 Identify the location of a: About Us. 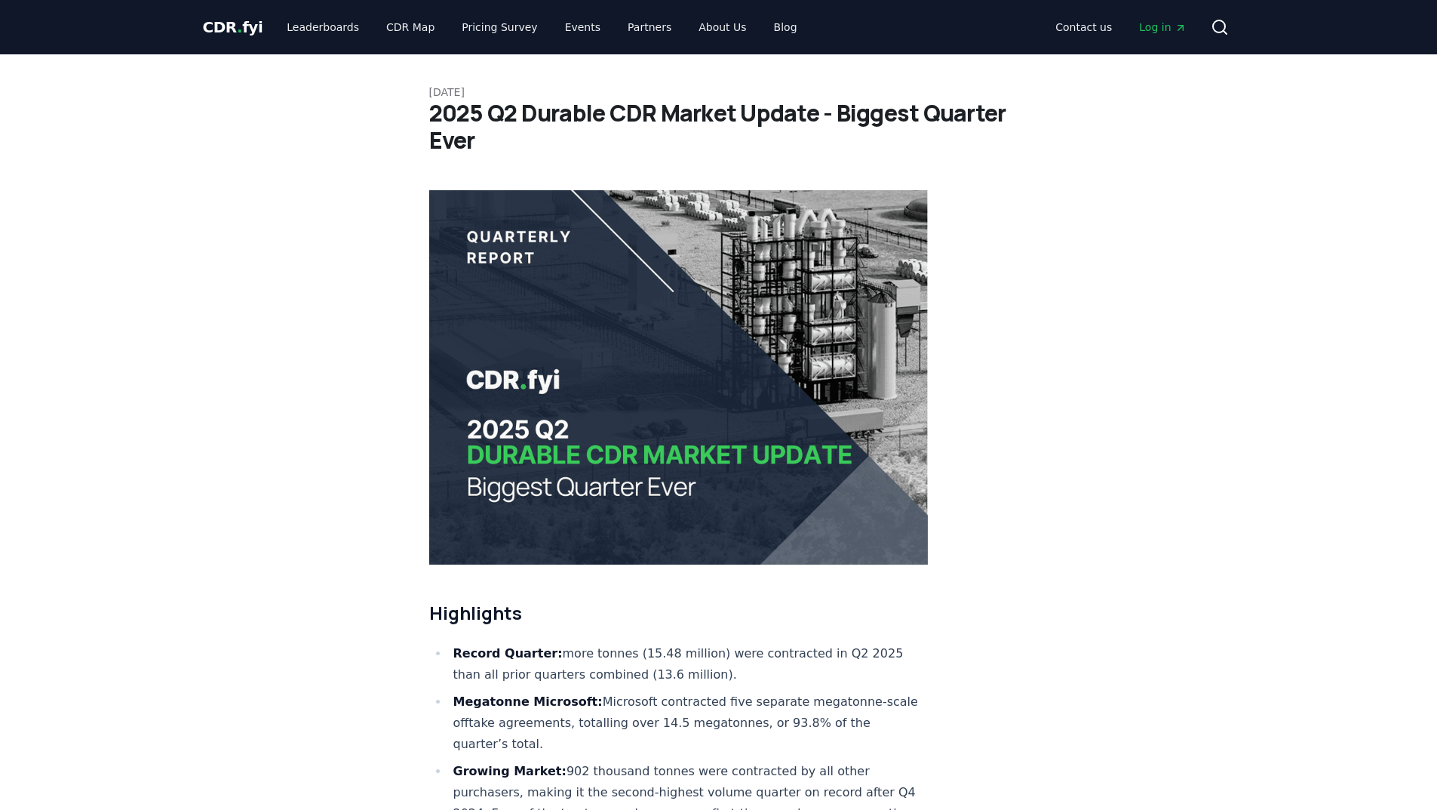
(722, 27).